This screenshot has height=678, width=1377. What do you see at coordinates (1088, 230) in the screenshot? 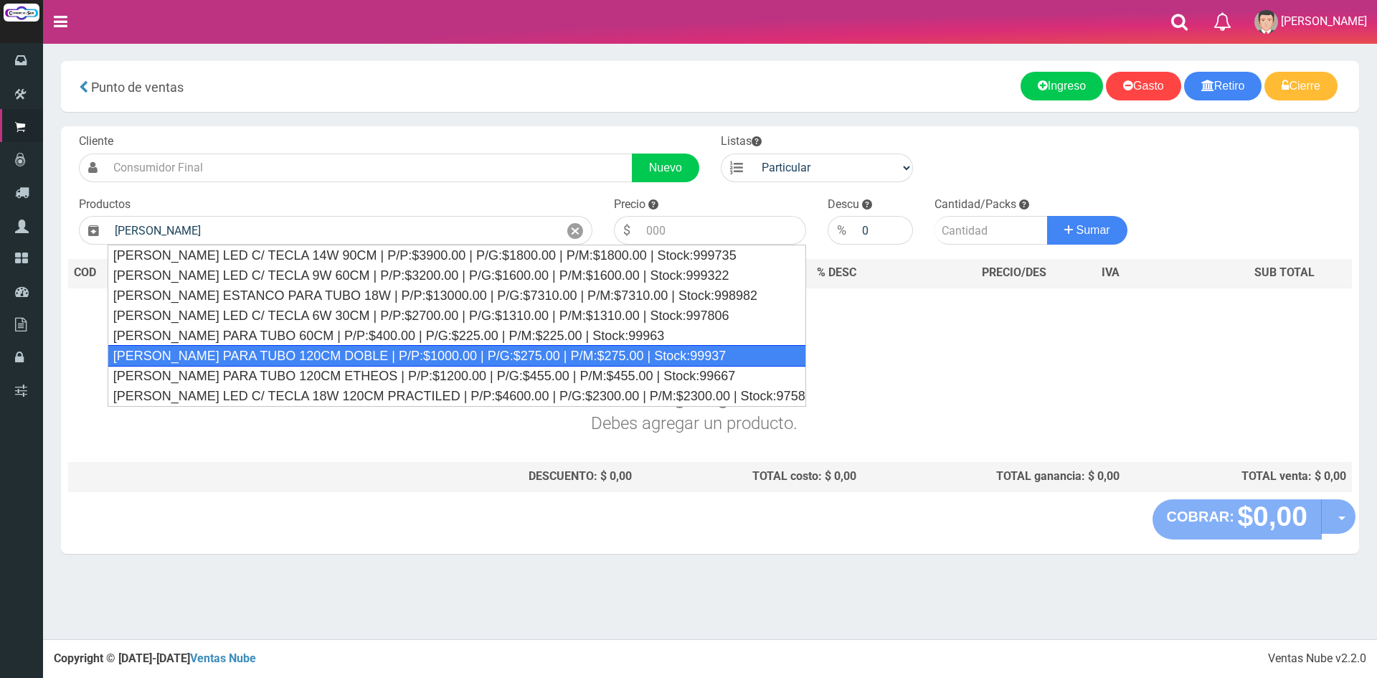
I see `button: Sumar` at bounding box center [1088, 230].